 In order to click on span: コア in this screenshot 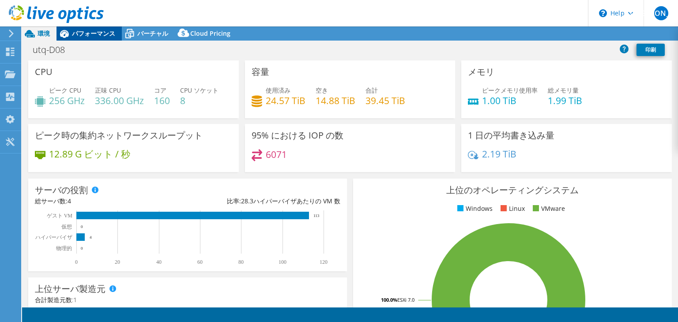, I will do `click(160, 90)`.